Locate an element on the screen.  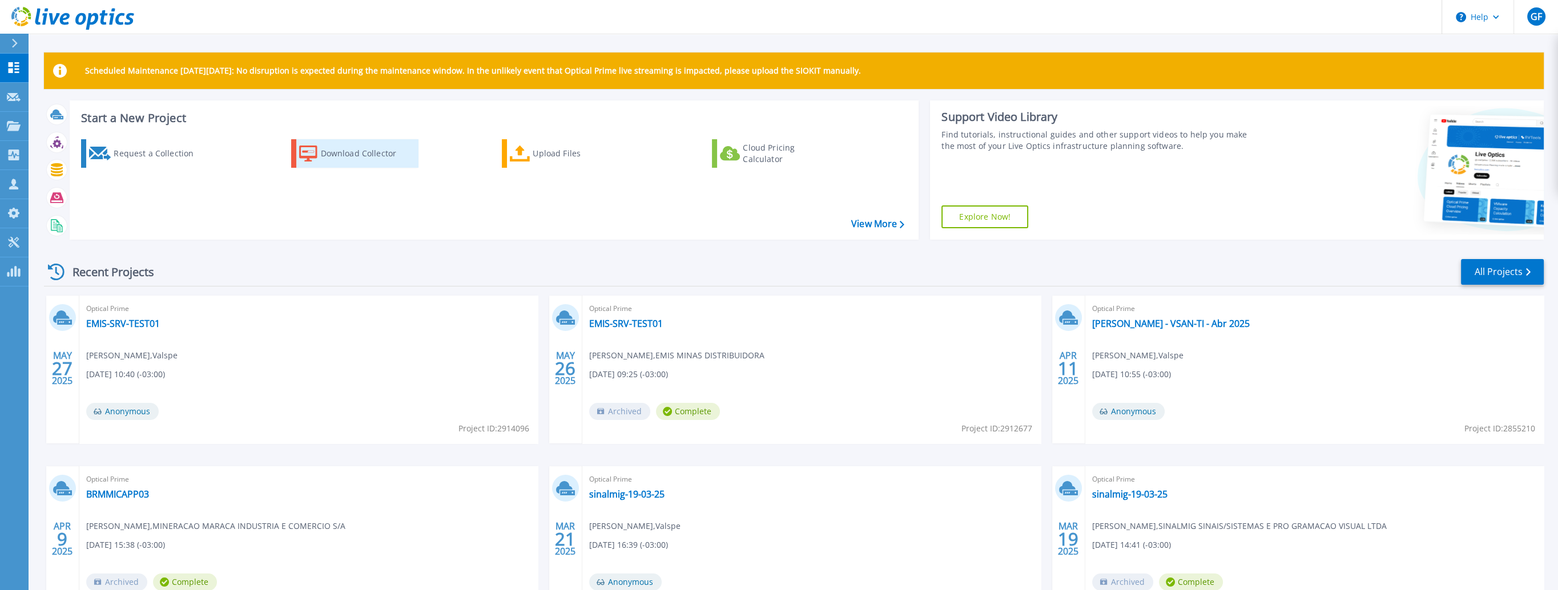
span: 9 is located at coordinates (62, 539).